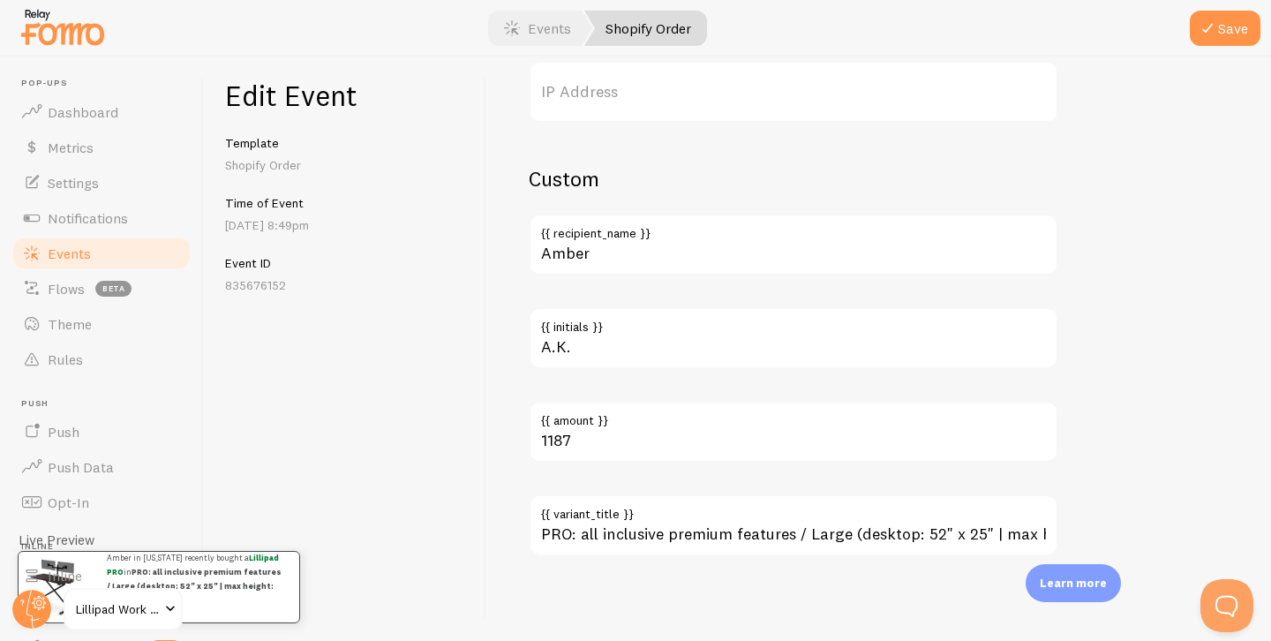 Image resolution: width=1271 pixels, height=641 pixels. I want to click on span: Theme, so click(70, 324).